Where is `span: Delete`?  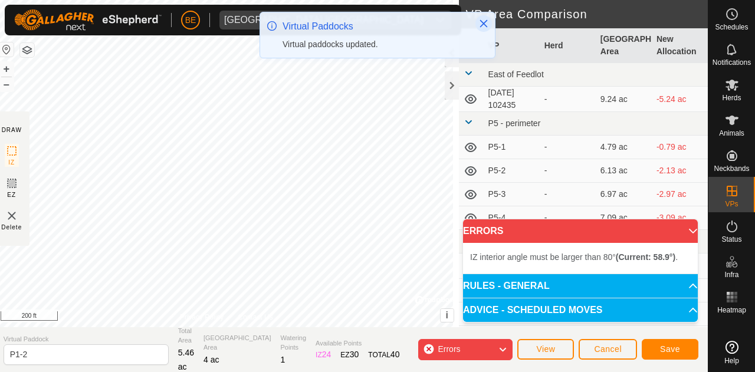 span: Delete is located at coordinates (11, 227).